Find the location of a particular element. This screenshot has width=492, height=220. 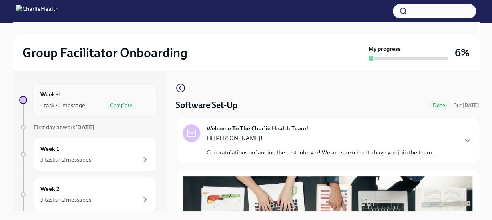

h6: Week 1 is located at coordinates (50, 149).